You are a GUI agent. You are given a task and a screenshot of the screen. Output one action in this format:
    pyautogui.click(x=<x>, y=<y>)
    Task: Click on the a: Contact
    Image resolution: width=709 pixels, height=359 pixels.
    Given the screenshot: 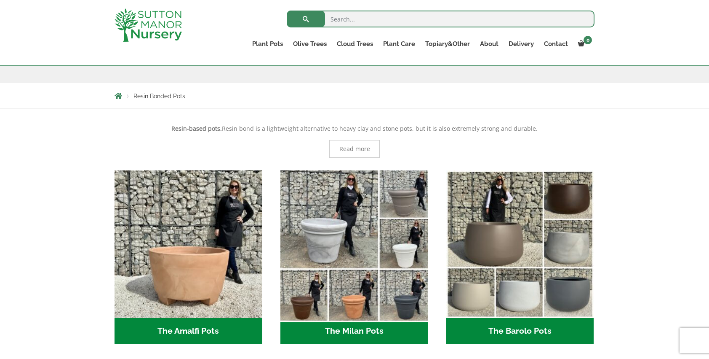 What is the action you would take?
    pyautogui.click(x=556, y=44)
    